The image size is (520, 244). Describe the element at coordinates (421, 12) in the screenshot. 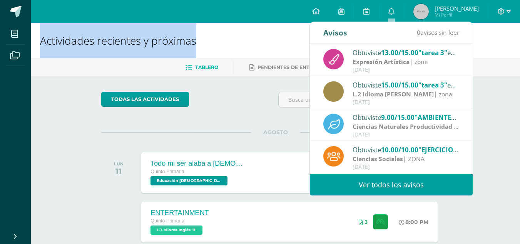

I see `img: 45x45` at that location.